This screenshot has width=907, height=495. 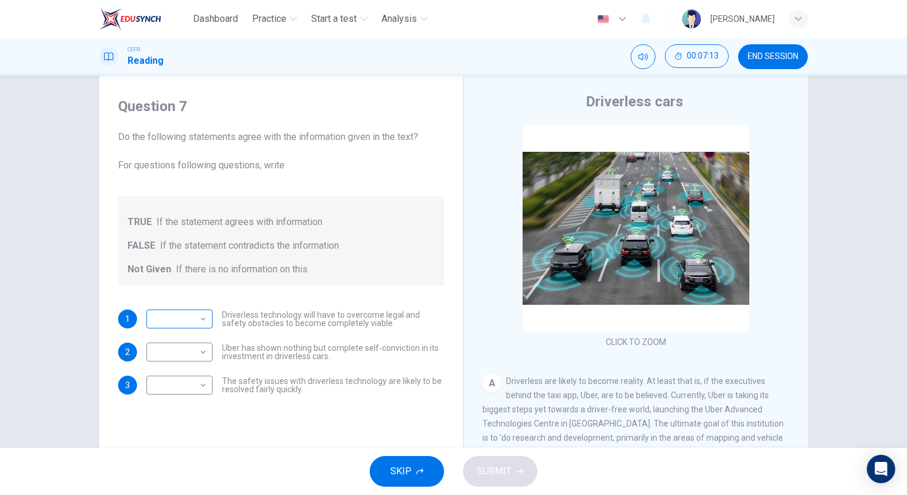 I want to click on span: TRUE, so click(x=139, y=222).